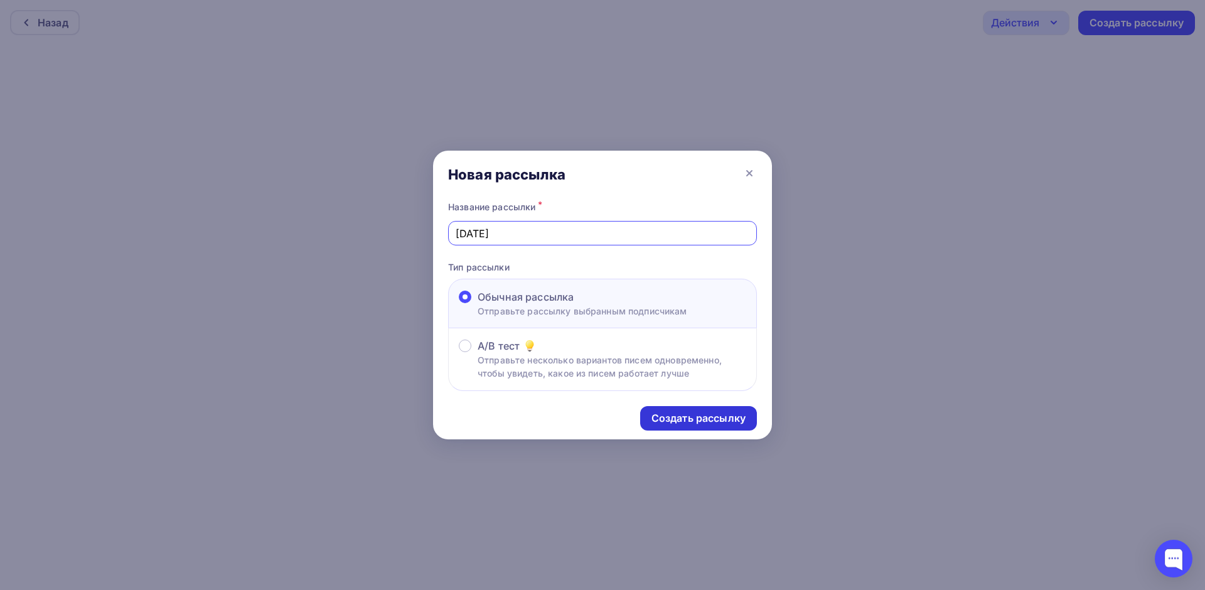 The width and height of the screenshot is (1205, 590). I want to click on div: Новая рассылка, so click(506, 174).